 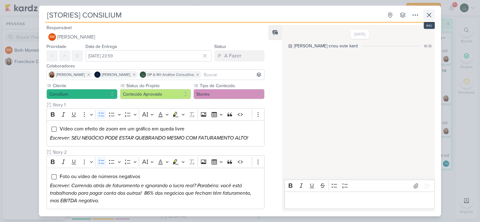 I want to click on img: Jani Policarpo, so click(x=97, y=75).